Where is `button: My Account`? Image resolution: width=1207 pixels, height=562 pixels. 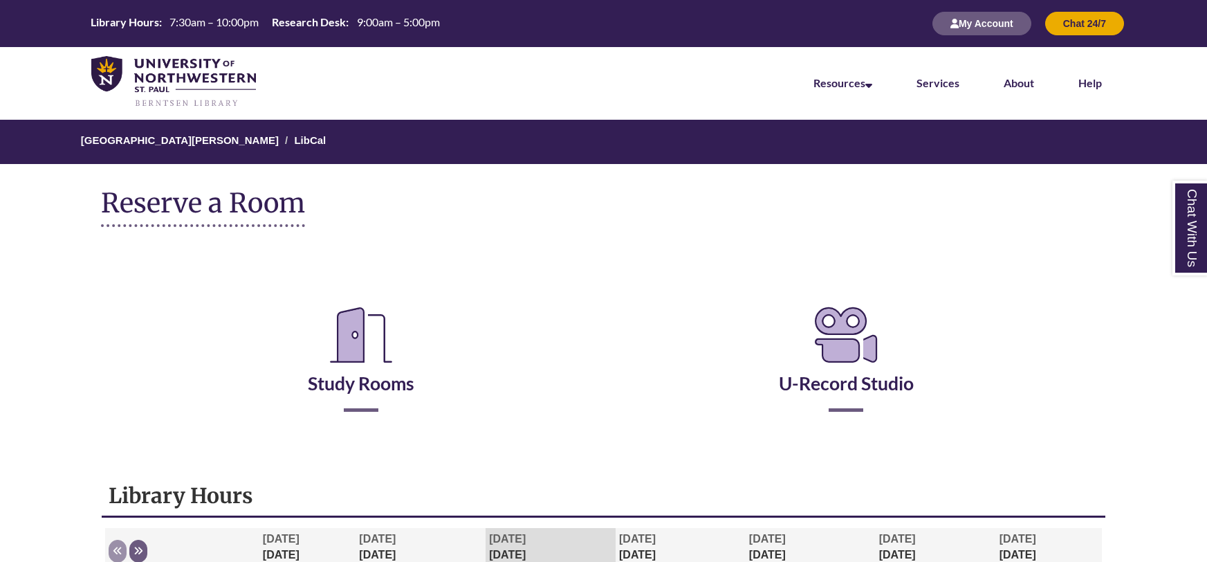 button: My Account is located at coordinates (982, 24).